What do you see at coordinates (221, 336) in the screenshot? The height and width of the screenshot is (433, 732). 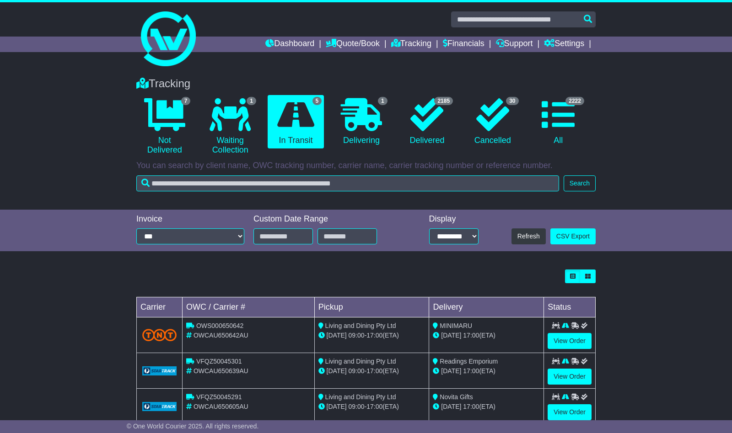 I see `span: OWCAU650642AU` at bounding box center [221, 336].